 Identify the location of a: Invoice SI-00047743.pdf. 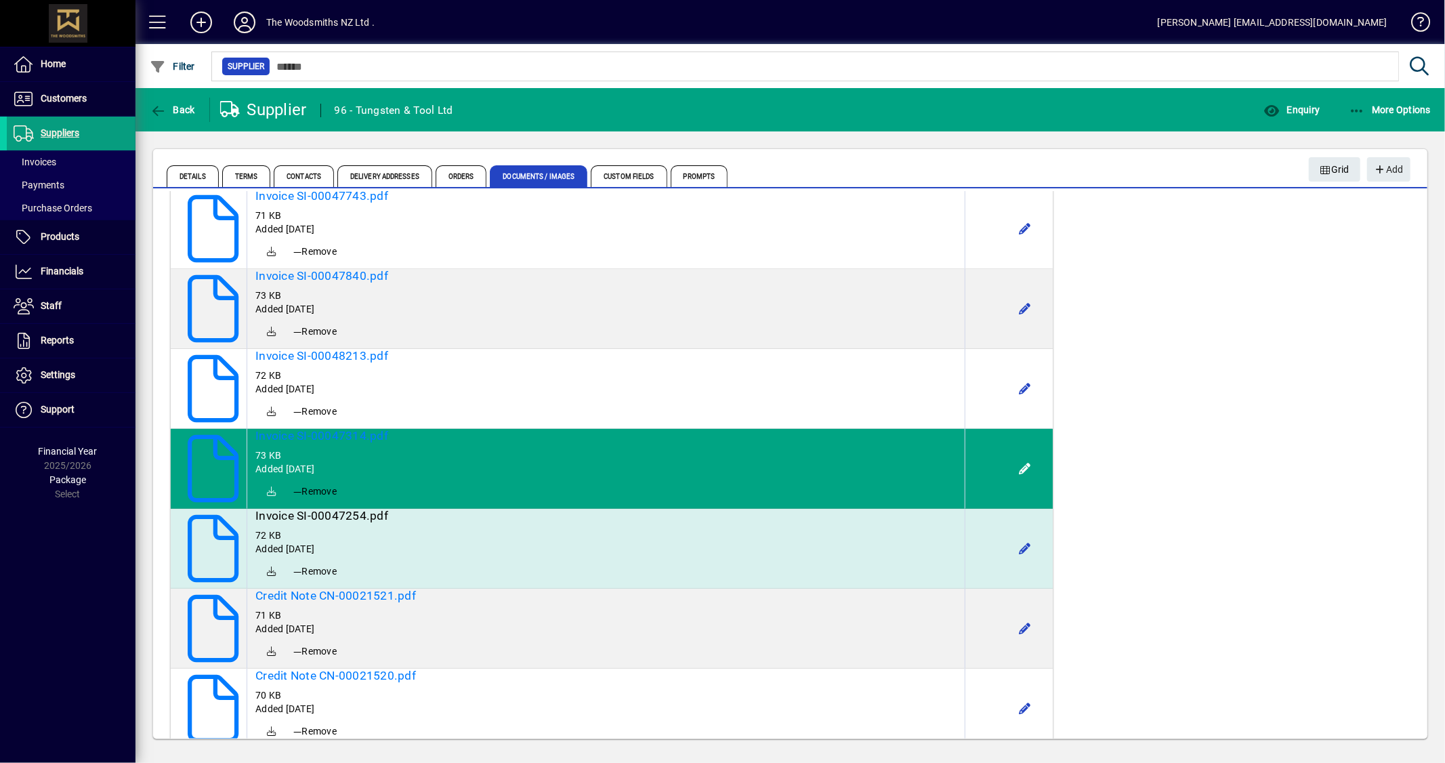
(606, 196).